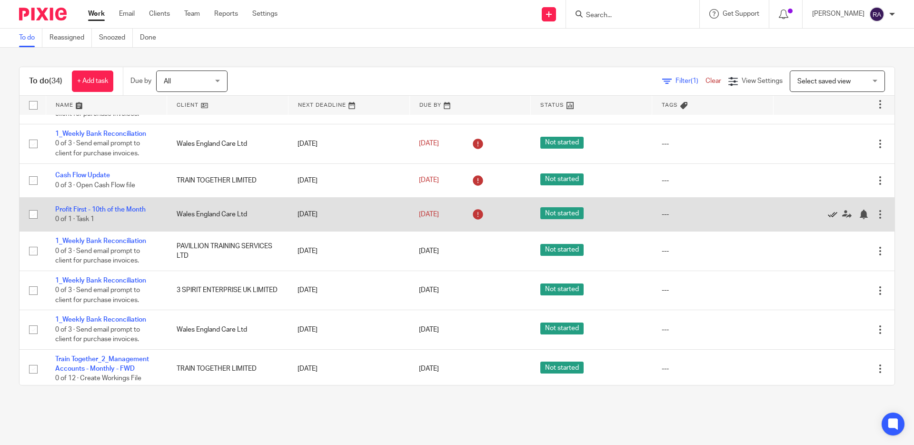 Image resolution: width=914 pixels, height=445 pixels. What do you see at coordinates (151, 38) in the screenshot?
I see `a: Done` at bounding box center [151, 38].